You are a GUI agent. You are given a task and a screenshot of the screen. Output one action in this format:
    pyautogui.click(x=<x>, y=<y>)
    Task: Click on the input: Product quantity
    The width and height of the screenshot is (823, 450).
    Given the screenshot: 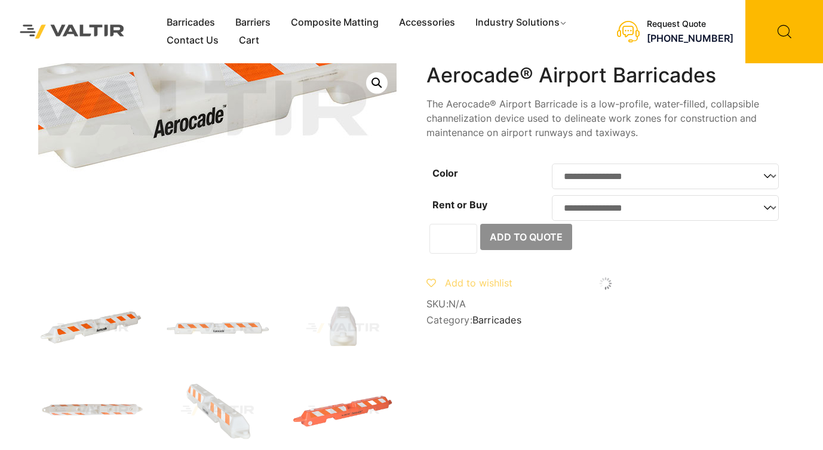 What is the action you would take?
    pyautogui.click(x=453, y=239)
    